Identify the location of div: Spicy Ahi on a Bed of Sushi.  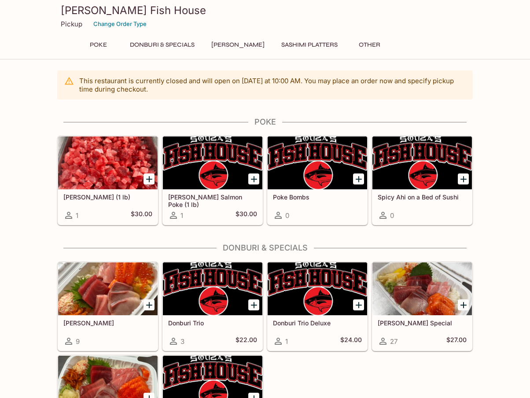
(422, 163).